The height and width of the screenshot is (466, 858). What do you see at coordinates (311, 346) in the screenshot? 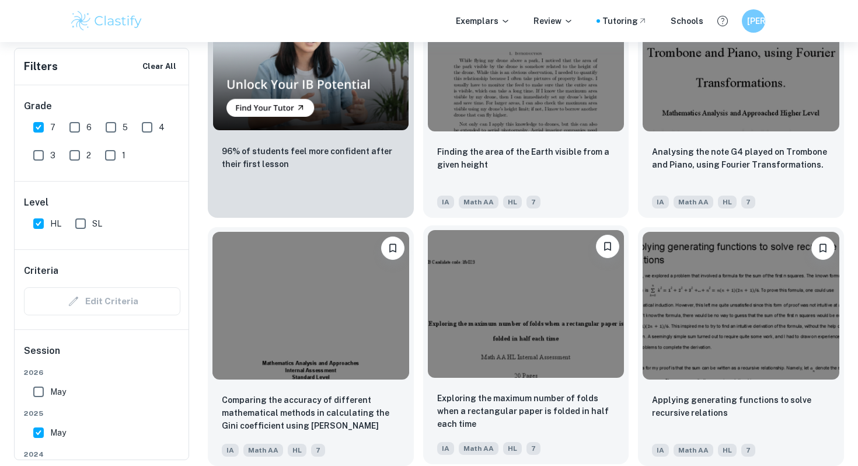
I see `a: BookmarkComparing the accuracy of different mathematical methods in calculating the Gini coeffici...` at bounding box center [311, 346].